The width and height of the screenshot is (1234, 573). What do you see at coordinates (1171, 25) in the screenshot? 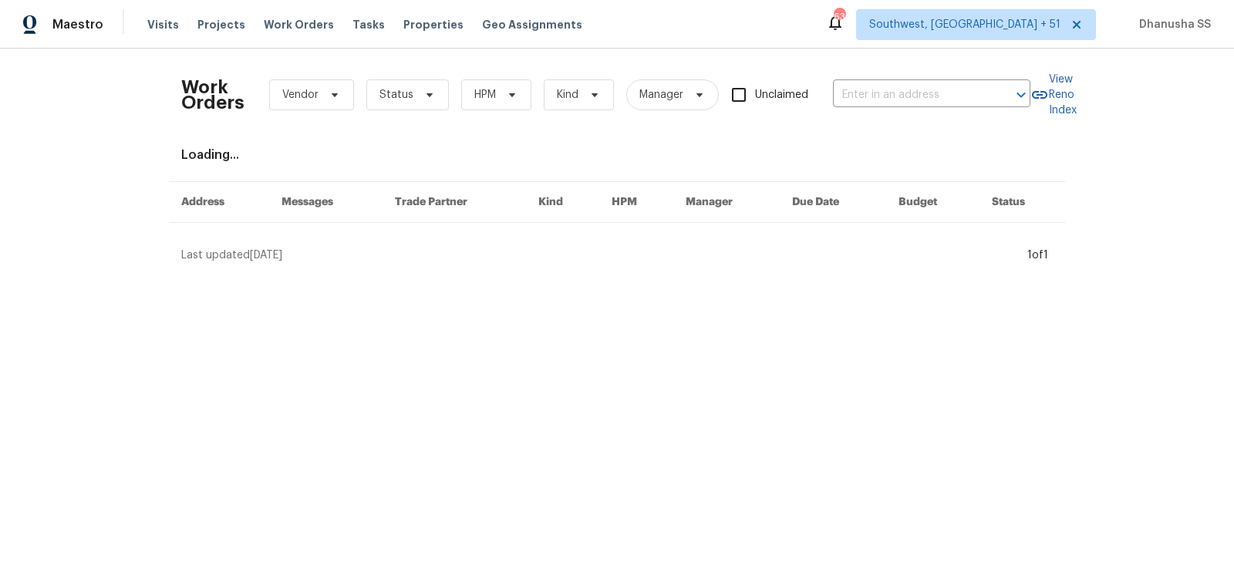
I see `span: Dhanusha SS` at bounding box center [1171, 25].